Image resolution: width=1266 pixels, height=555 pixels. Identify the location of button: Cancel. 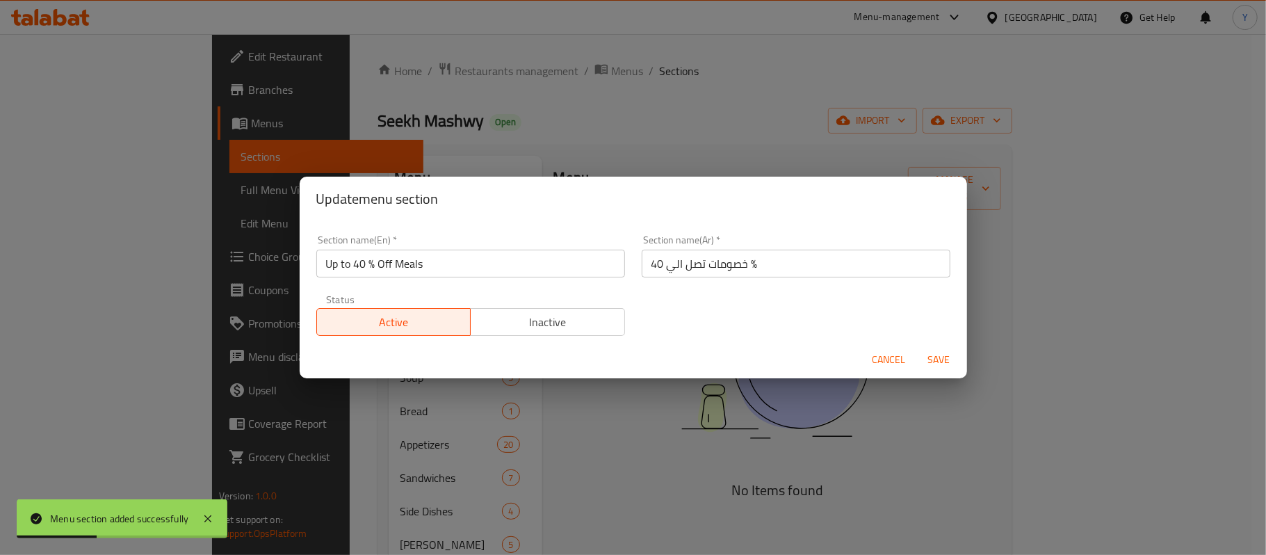
(889, 359).